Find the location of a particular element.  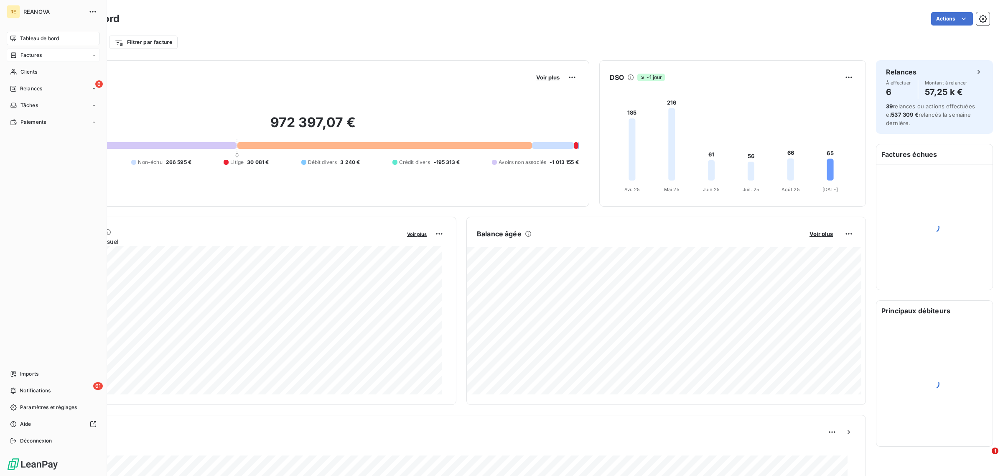

span: Avoirs non associés is located at coordinates (523, 162).